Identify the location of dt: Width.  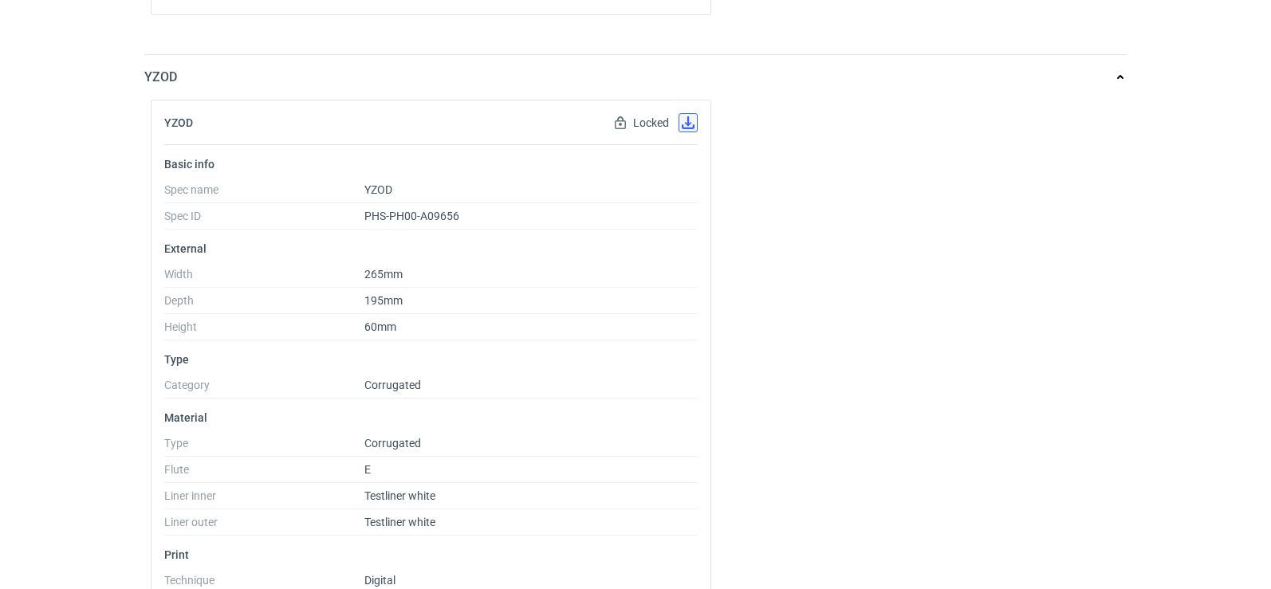
(264, 277).